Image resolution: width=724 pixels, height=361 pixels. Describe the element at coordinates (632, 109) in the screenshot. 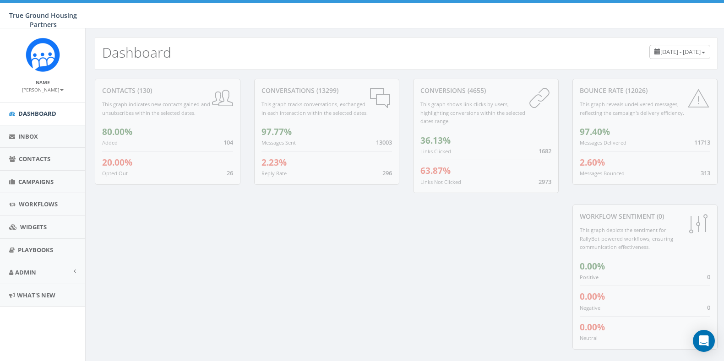

I see `small: This graph reveals undelivered messages, reflecting the campaign's delivery efficiency.` at that location.